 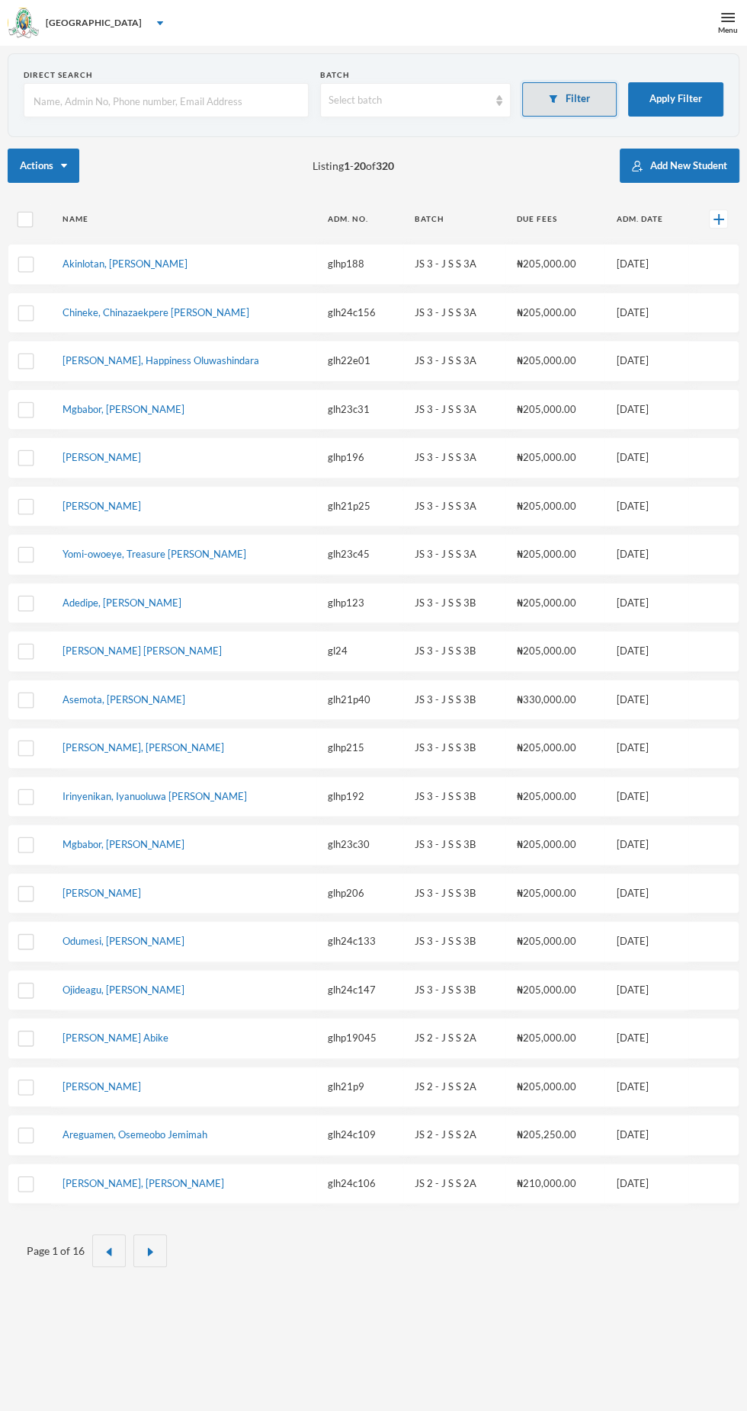 What do you see at coordinates (385, 165) in the screenshot?
I see `b: 320` at bounding box center [385, 165].